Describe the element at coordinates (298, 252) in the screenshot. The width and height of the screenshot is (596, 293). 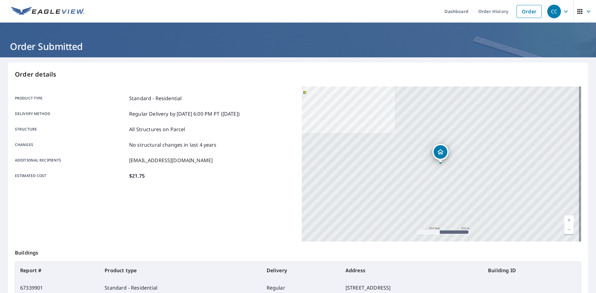
I see `p: Buildings` at that location.